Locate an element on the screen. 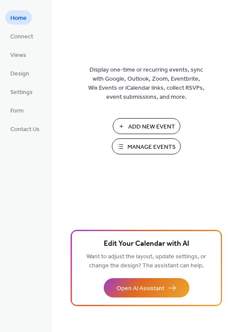  span: Contact Us is located at coordinates (25, 129).